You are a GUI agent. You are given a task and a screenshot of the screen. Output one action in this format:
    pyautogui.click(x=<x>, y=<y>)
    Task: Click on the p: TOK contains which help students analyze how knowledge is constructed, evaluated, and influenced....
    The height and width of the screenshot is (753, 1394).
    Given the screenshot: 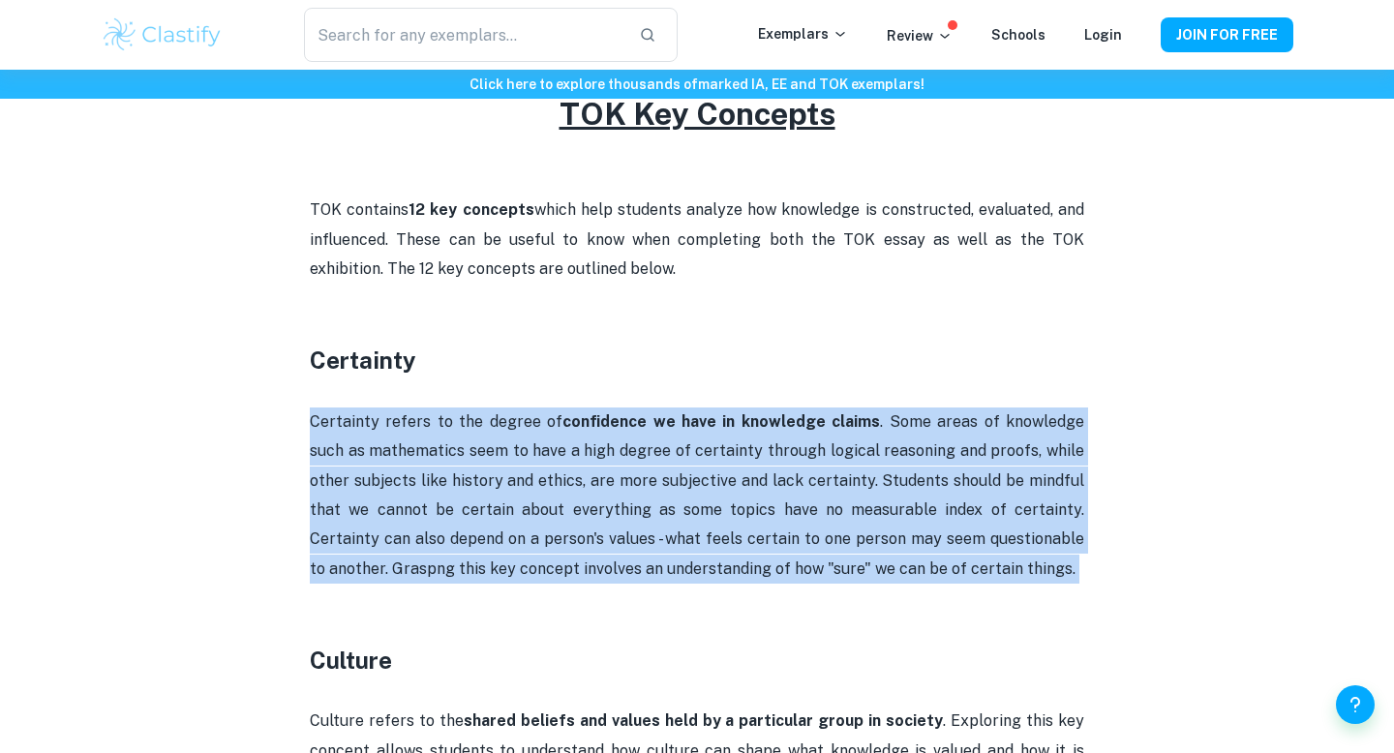 What is the action you would take?
    pyautogui.click(x=697, y=239)
    